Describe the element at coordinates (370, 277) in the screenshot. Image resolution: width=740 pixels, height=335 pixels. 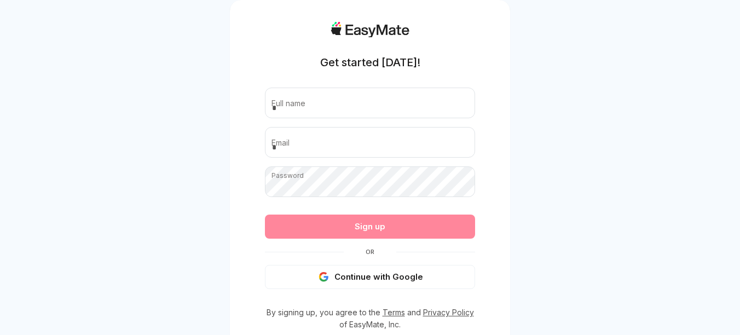
I see `button: Continue with Google` at that location.